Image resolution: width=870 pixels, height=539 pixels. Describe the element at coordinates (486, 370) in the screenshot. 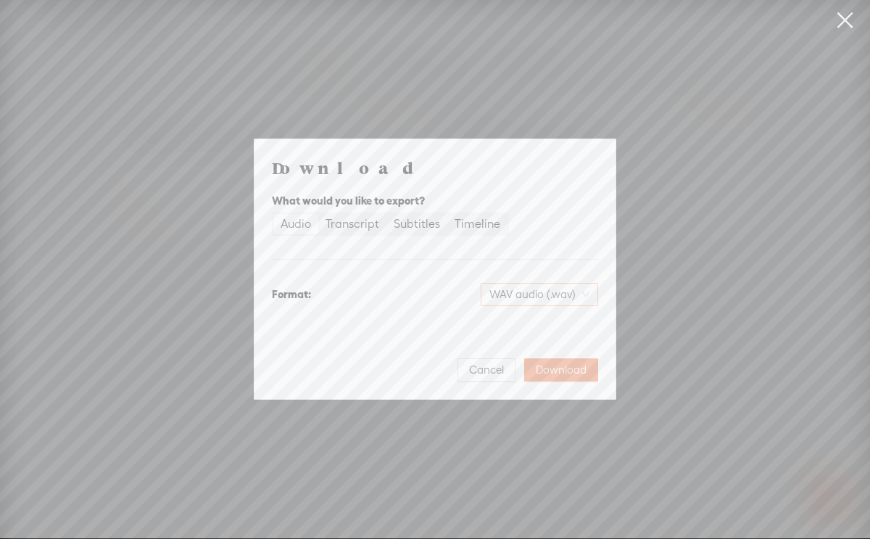

I see `button: Cancel` at that location.